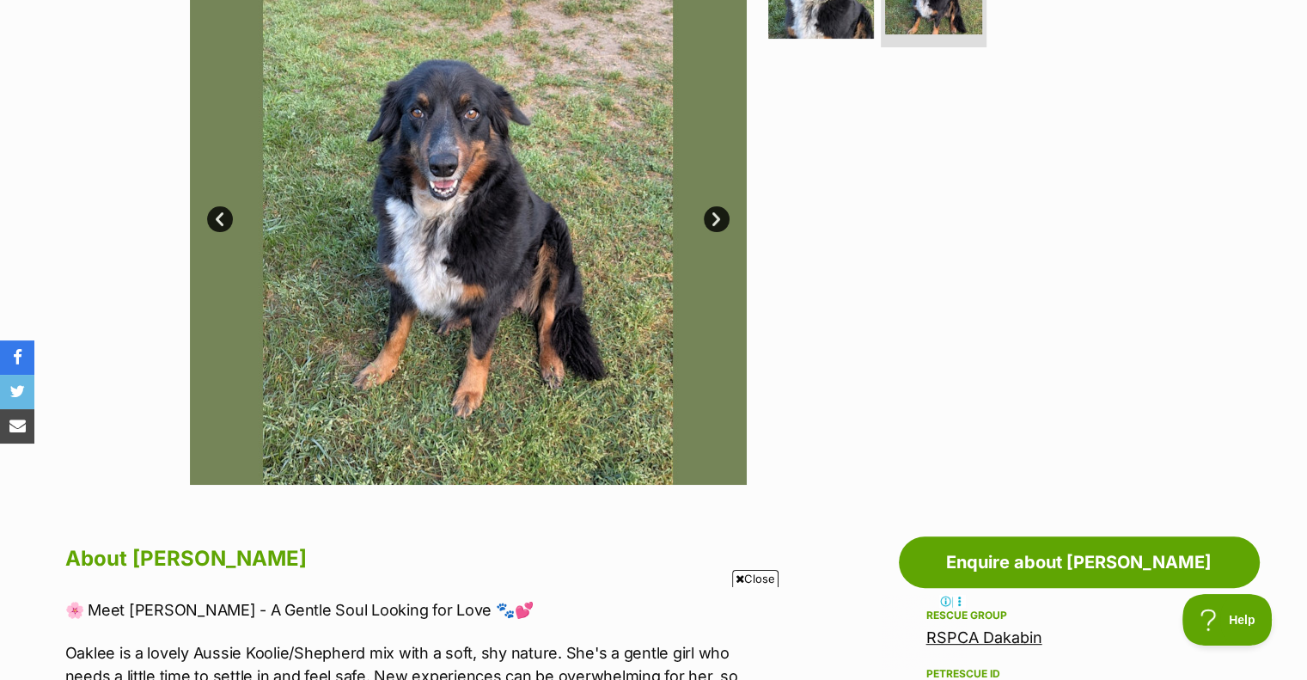 The image size is (1307, 680). What do you see at coordinates (1080, 615) in the screenshot?
I see `div: Rescue group` at bounding box center [1080, 615].